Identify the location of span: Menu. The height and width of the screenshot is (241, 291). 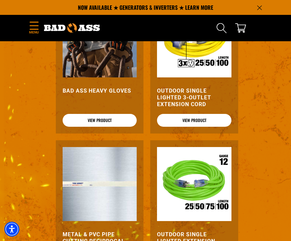
(34, 32).